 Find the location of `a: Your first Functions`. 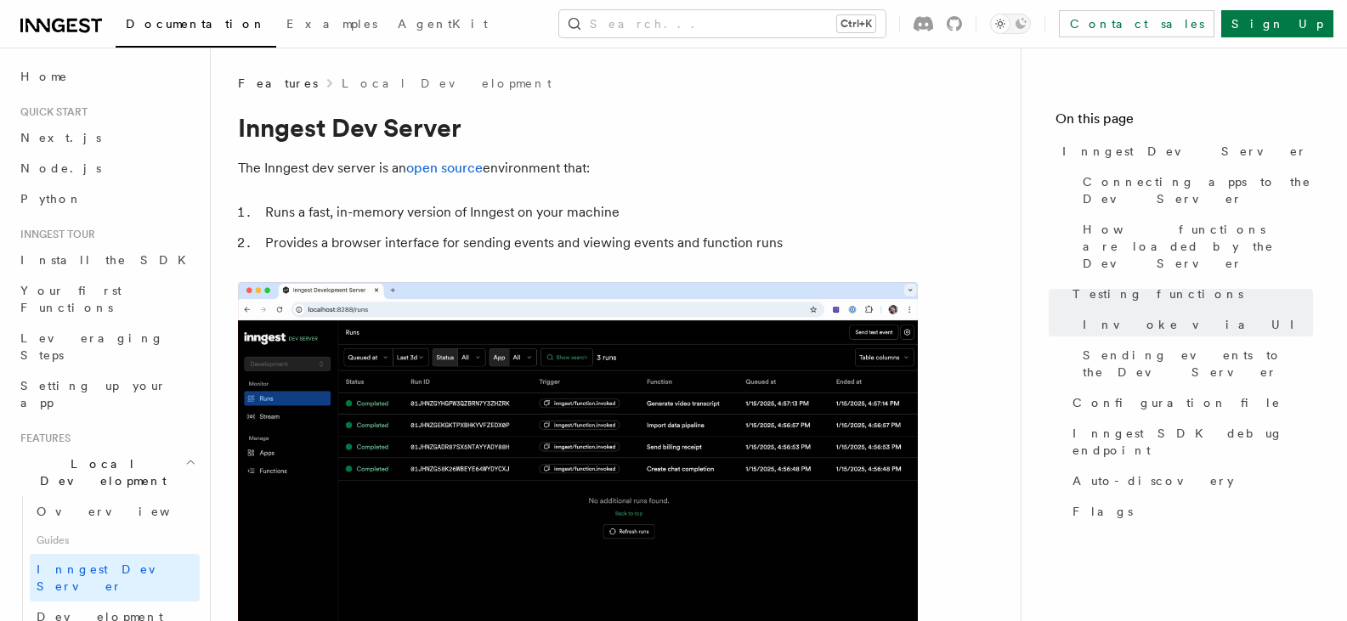

a: Your first Functions is located at coordinates (106, 299).